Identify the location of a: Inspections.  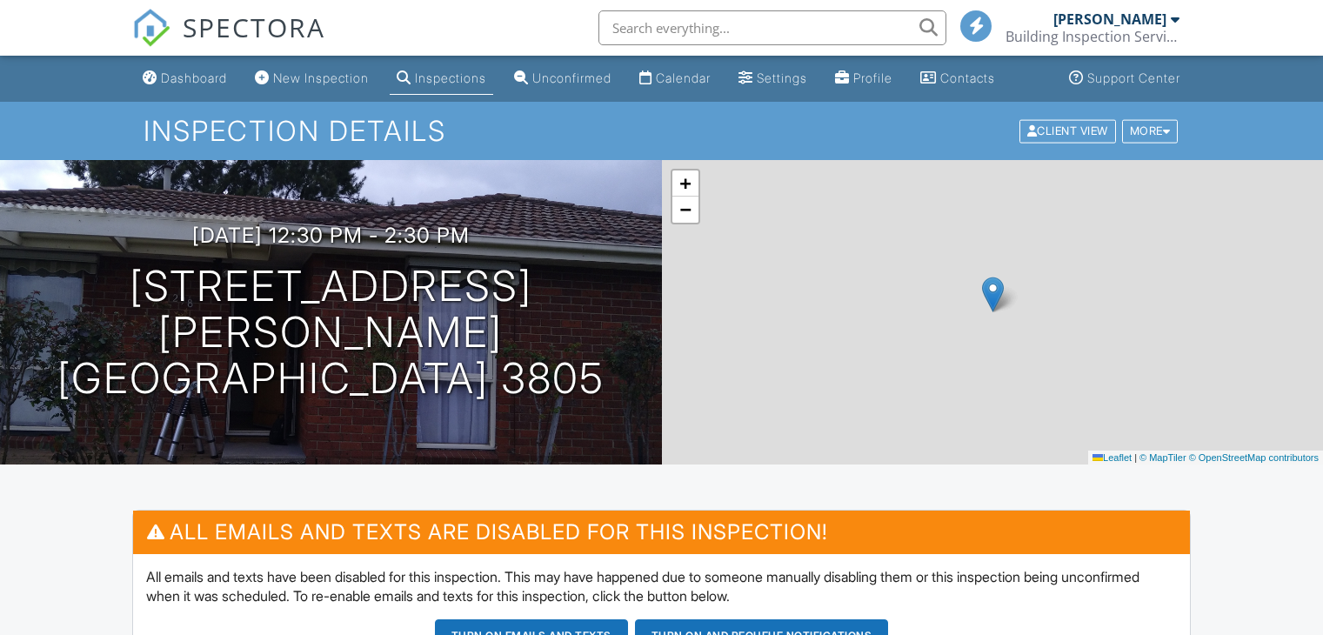
(441, 78).